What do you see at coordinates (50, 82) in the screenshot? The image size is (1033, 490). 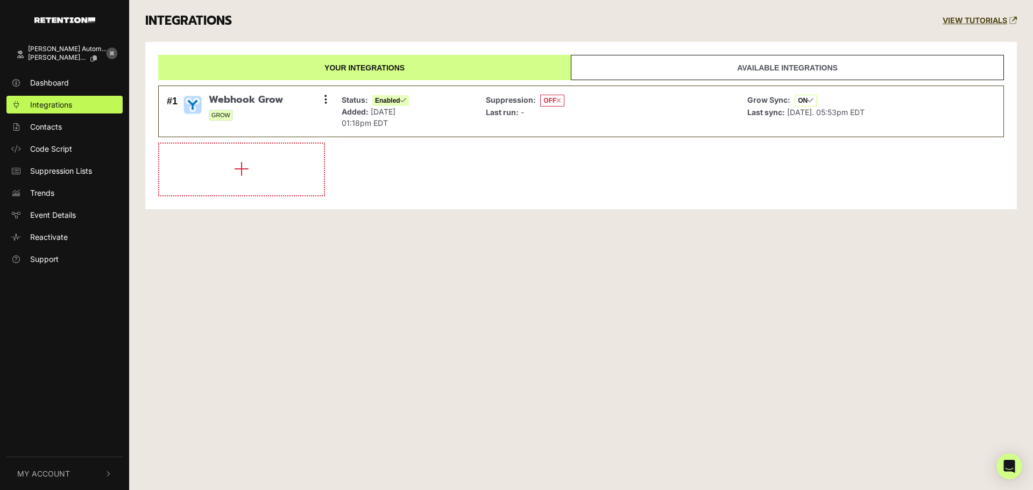 I see `span: Dashboard` at bounding box center [50, 82].